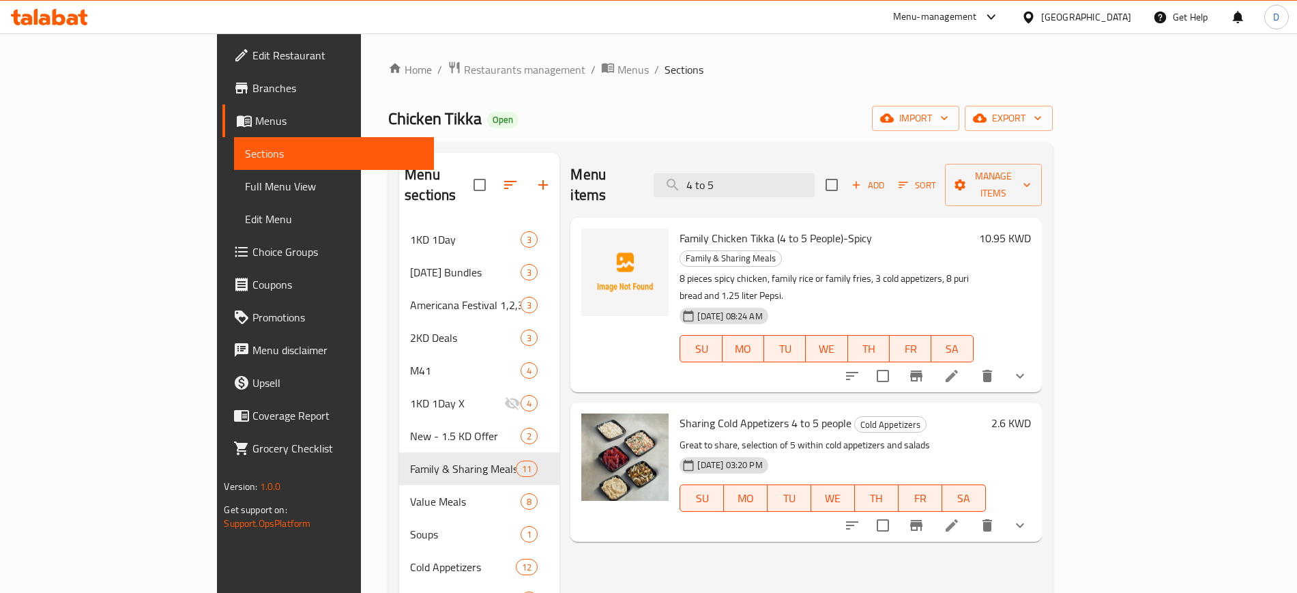 The height and width of the screenshot is (593, 1297). Describe the element at coordinates (1276, 17) in the screenshot. I see `span: D` at that location.